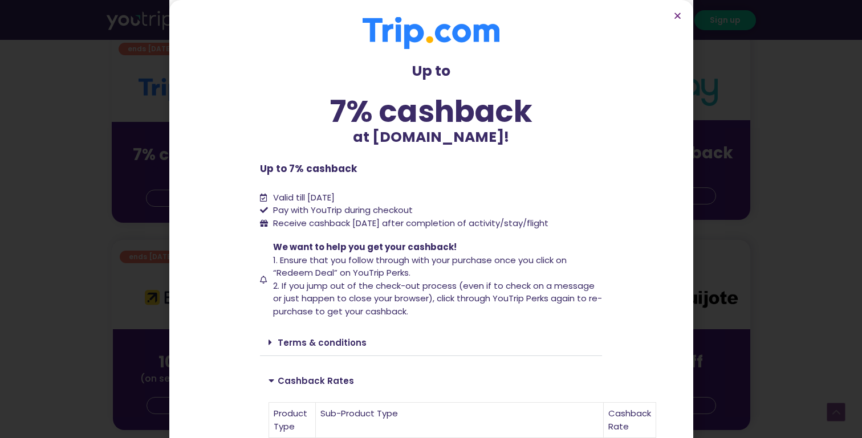 The width and height of the screenshot is (862, 438). I want to click on div: Cashback Rates, so click(431, 381).